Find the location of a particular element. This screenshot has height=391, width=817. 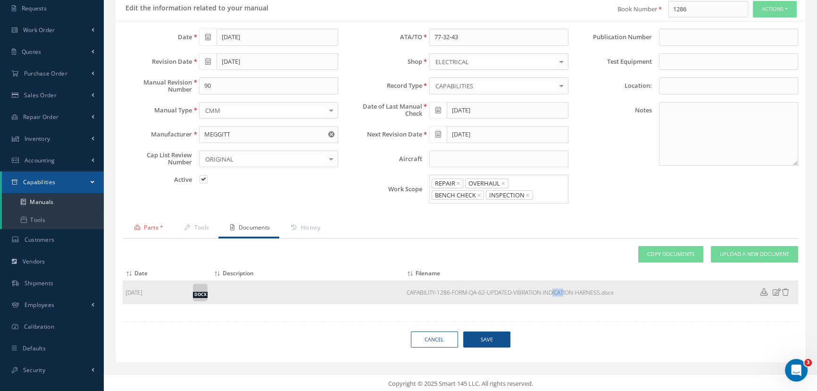

label: Test Equipment is located at coordinates (614, 61).